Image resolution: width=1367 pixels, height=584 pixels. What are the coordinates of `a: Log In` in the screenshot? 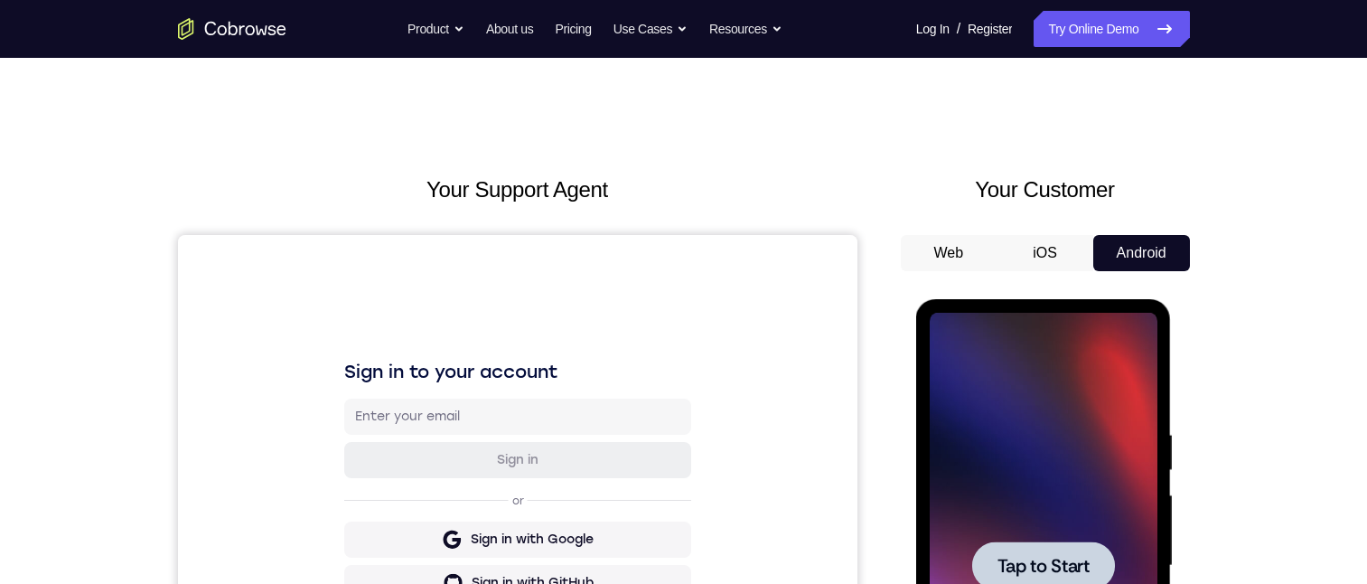 It's located at (933, 29).